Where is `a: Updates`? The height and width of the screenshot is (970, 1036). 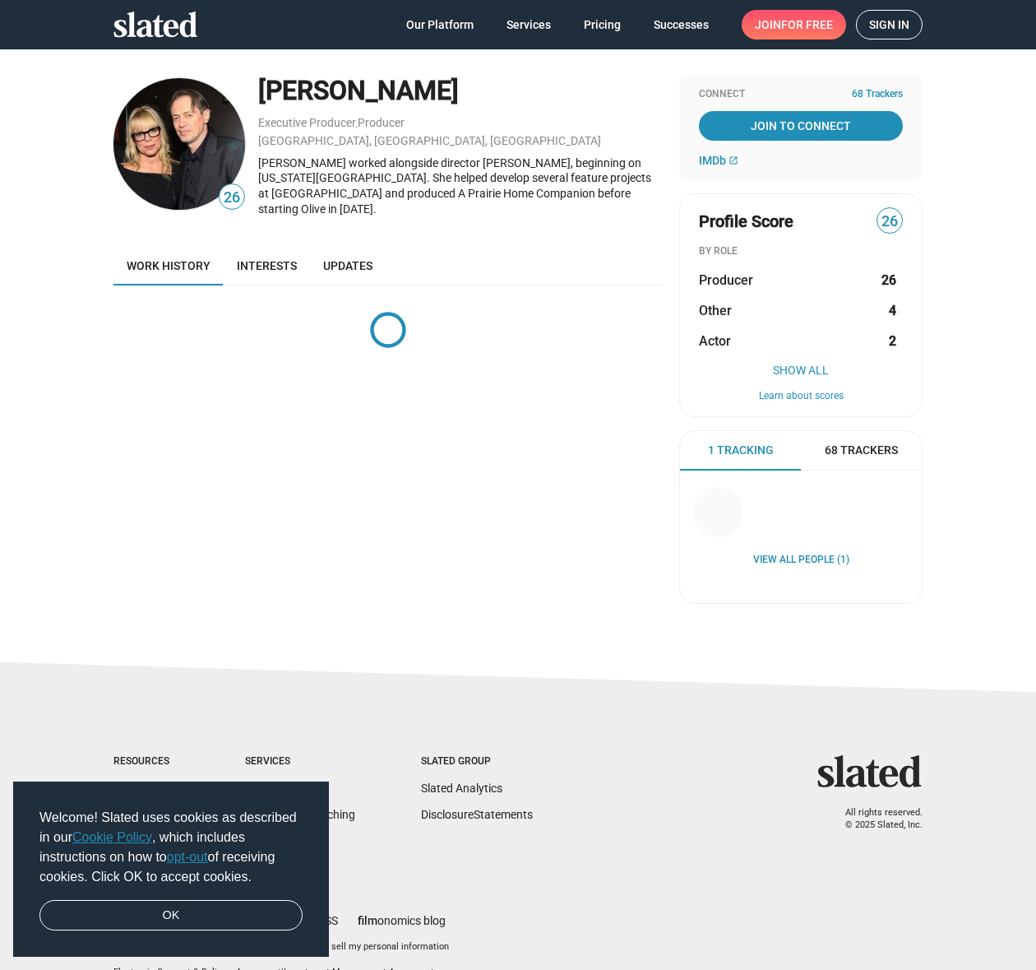 a: Updates is located at coordinates (348, 266).